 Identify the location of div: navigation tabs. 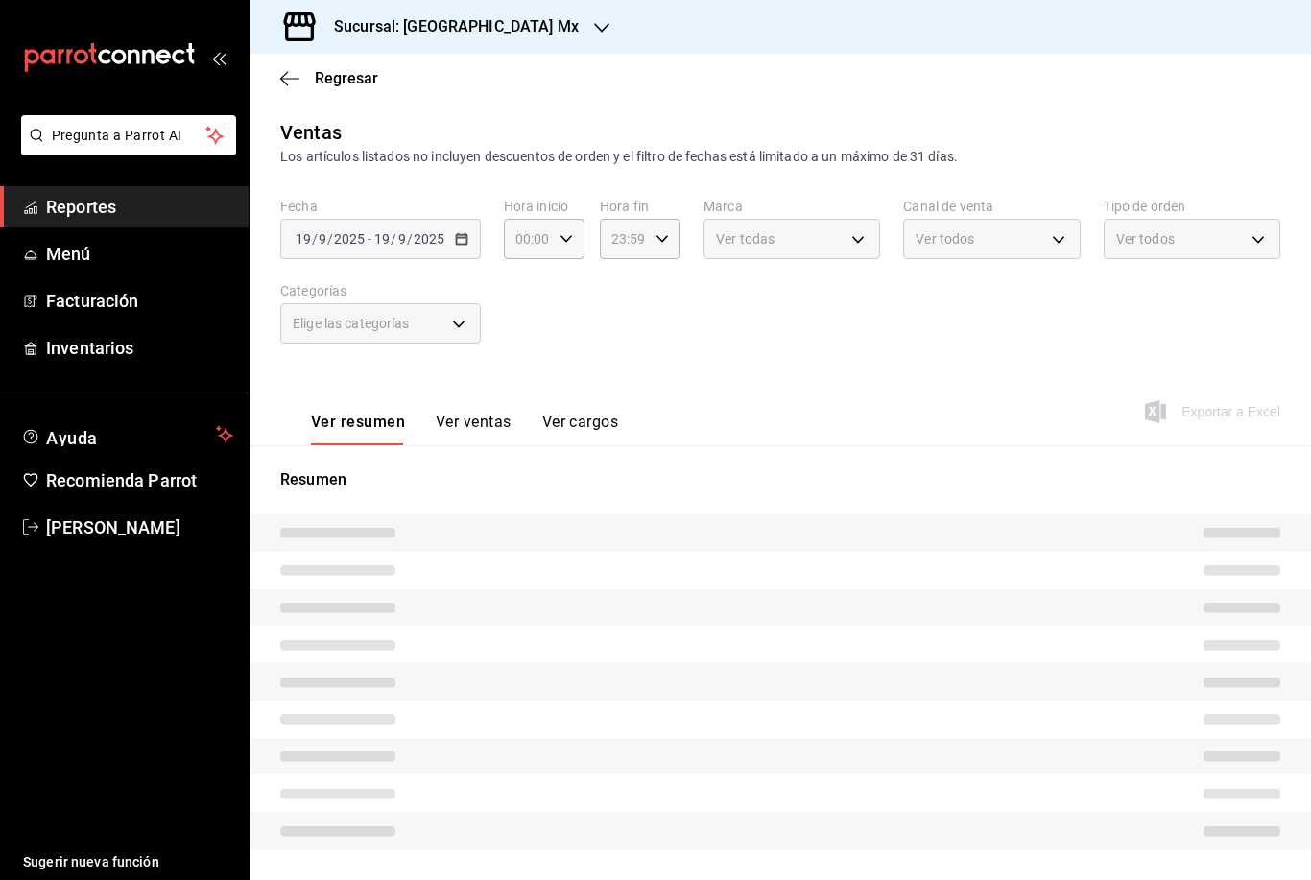
(464, 429).